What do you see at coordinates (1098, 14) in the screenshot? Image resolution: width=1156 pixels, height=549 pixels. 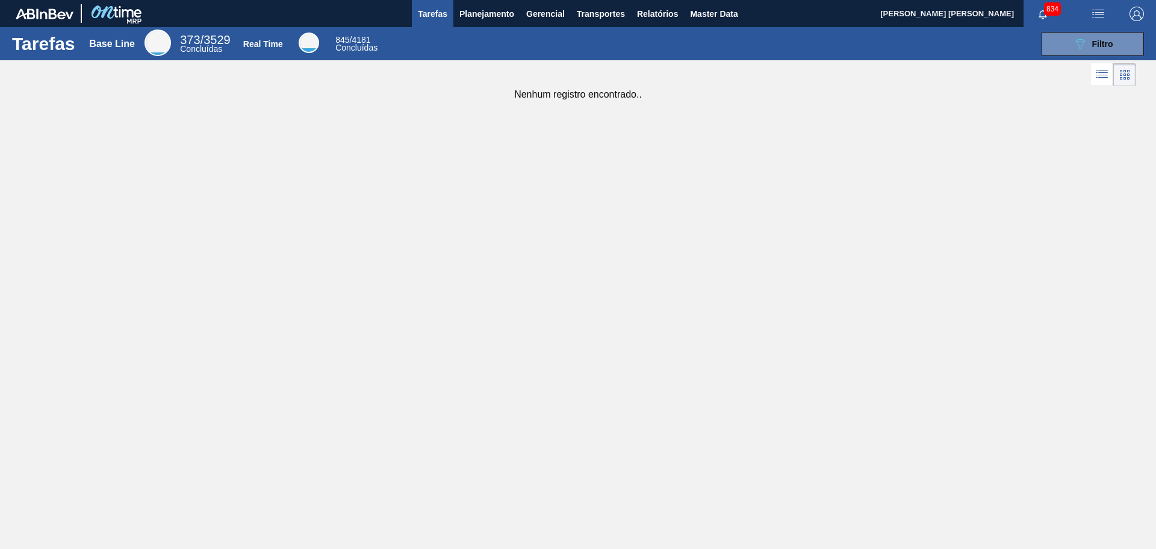 I see `img: userActions` at bounding box center [1098, 14].